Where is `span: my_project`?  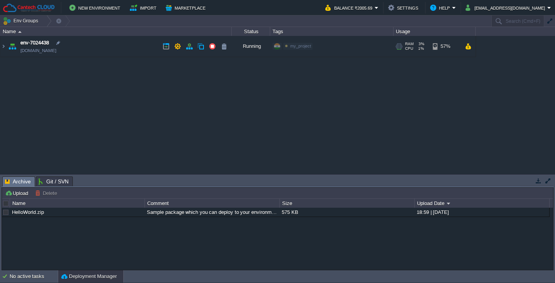 span: my_project is located at coordinates (301, 46).